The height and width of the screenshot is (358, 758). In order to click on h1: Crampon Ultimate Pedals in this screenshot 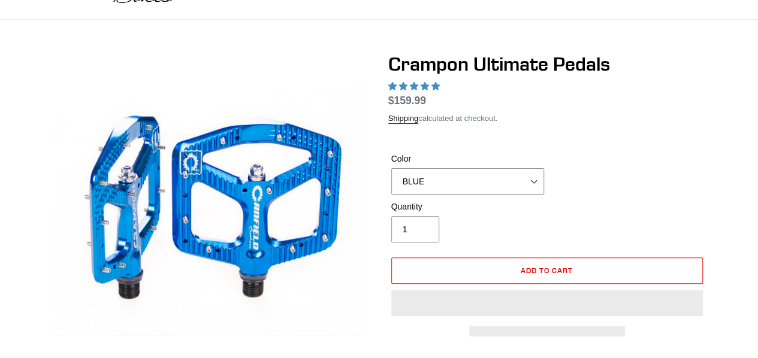, I will do `click(547, 64)`.